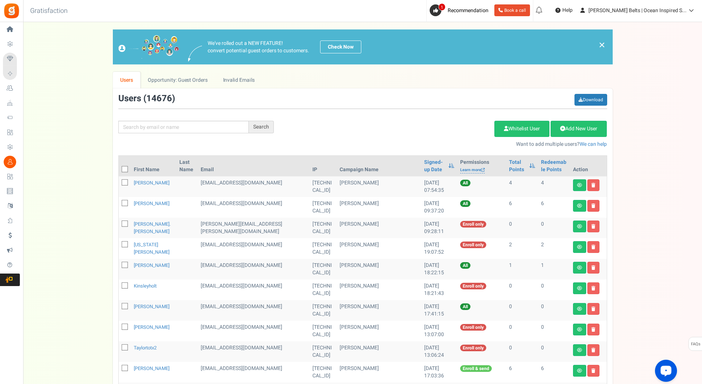  What do you see at coordinates (178, 80) in the screenshot?
I see `a: Opportunity: Guest Orders` at bounding box center [178, 80].